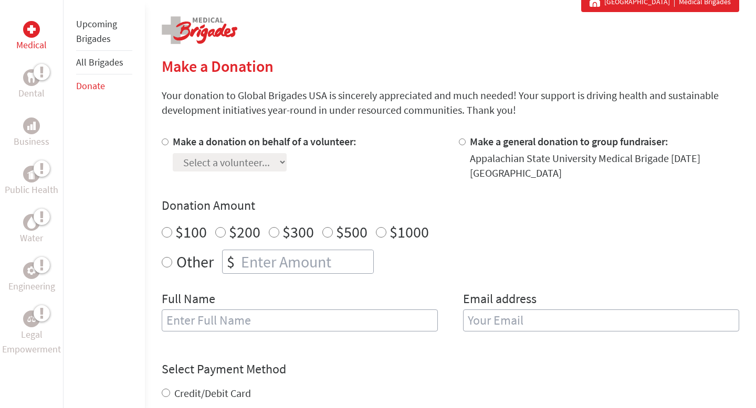 The width and height of the screenshot is (756, 408). Describe the element at coordinates (32, 37) in the screenshot. I see `a: MedicalMedical` at that location.